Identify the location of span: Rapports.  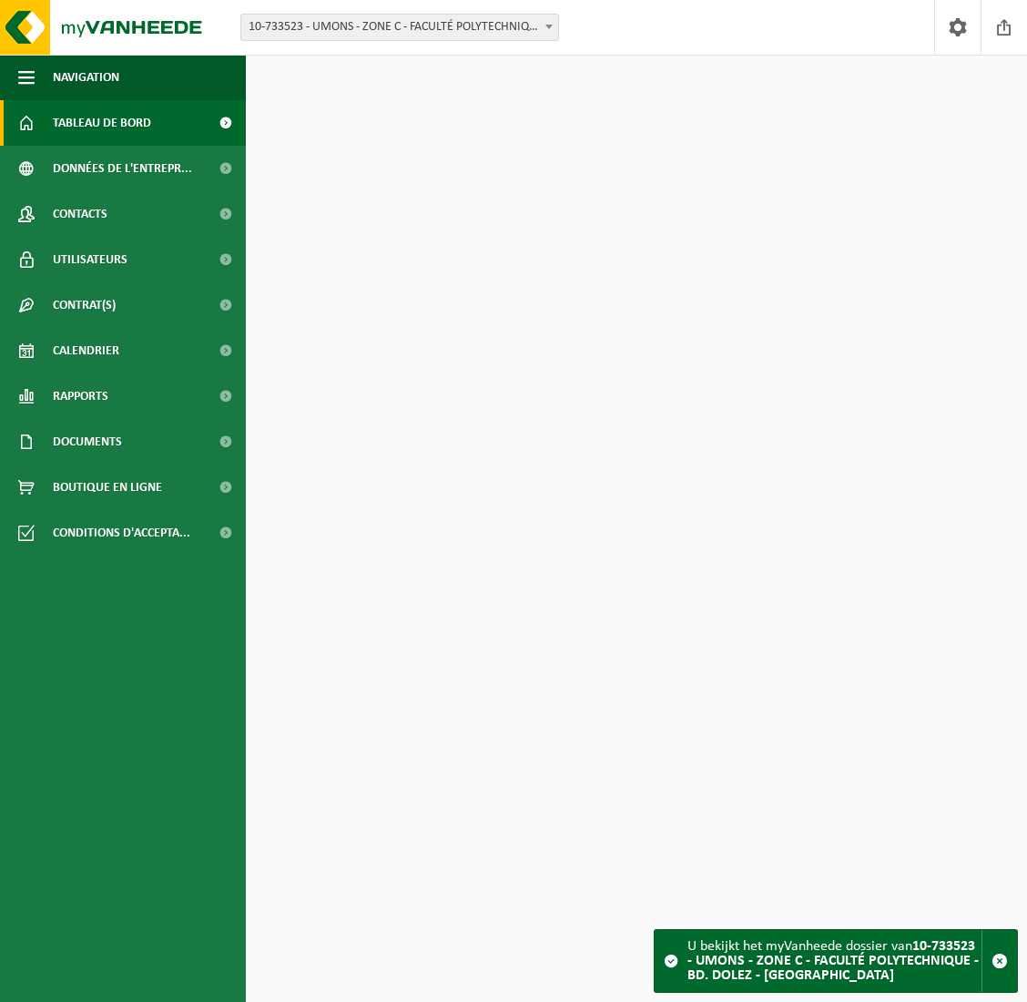
(80, 396).